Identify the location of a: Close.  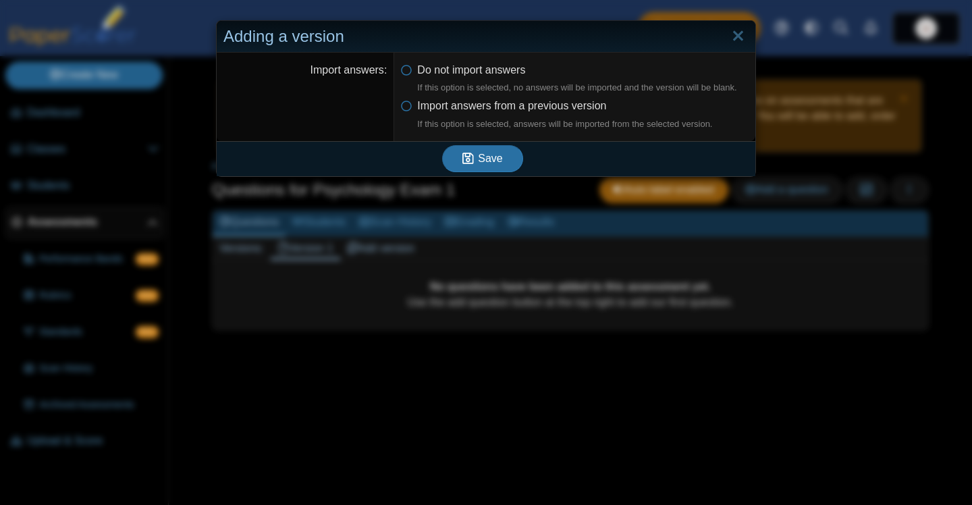
(737, 36).